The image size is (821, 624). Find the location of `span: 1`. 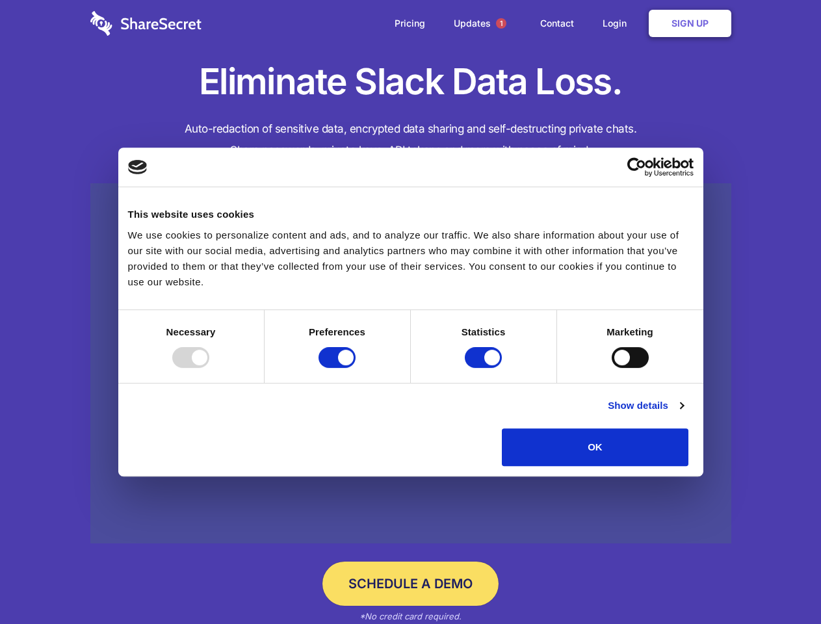

span: 1 is located at coordinates (501, 23).